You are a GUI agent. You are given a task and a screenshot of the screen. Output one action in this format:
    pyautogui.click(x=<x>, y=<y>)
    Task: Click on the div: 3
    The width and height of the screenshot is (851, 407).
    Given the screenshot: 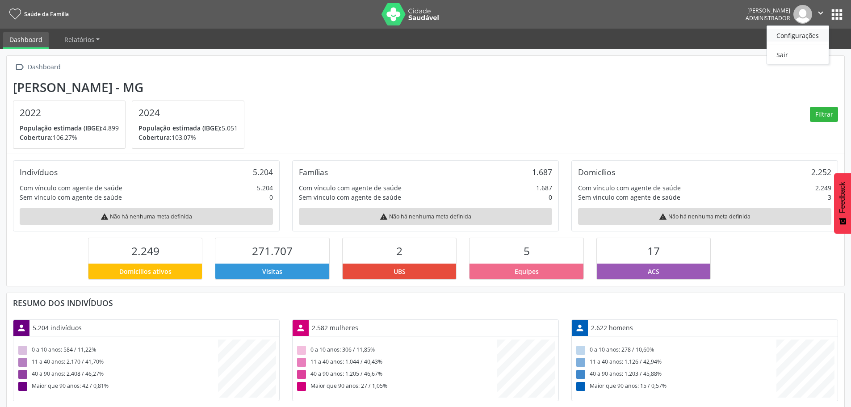 What is the action you would take?
    pyautogui.click(x=829, y=197)
    